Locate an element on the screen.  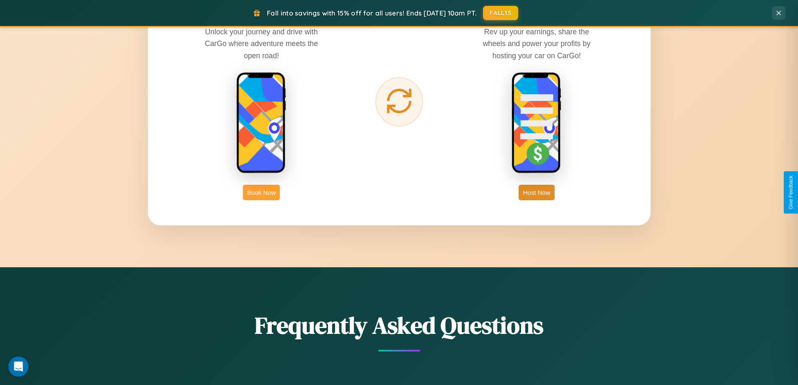
h2: Frequently Asked Questions is located at coordinates (399, 325).